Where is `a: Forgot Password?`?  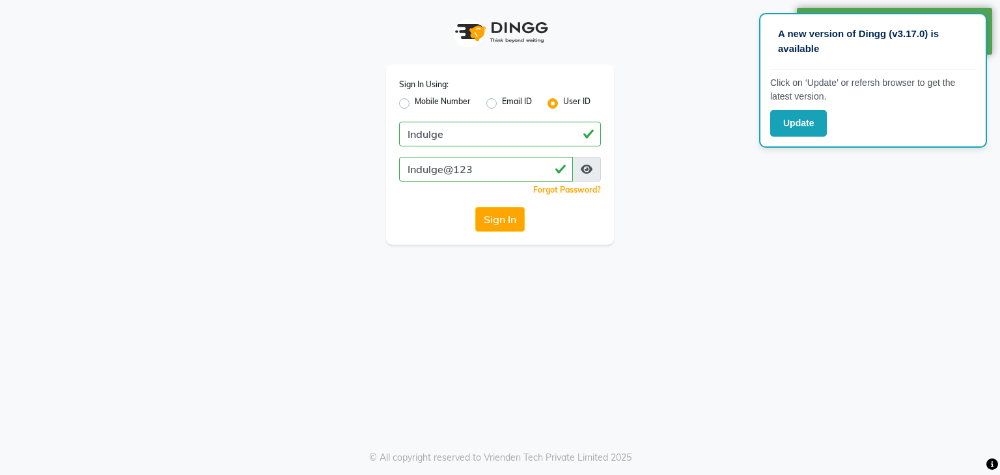
a: Forgot Password? is located at coordinates (567, 189).